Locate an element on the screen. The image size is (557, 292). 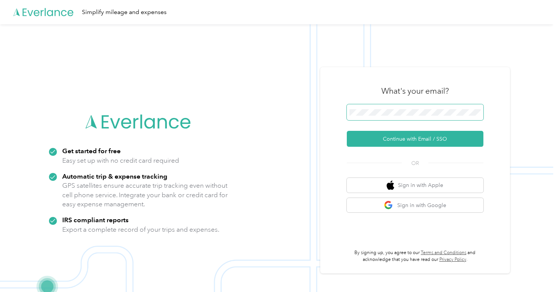
p: Easy set up with no credit card required is located at coordinates (121, 161).